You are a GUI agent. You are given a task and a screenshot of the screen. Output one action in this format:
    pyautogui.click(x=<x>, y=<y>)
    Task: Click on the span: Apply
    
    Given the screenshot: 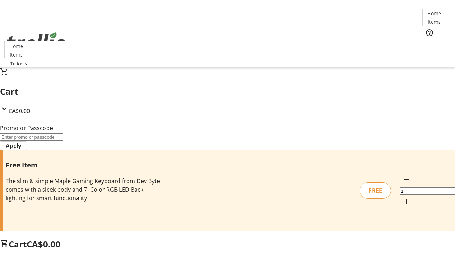 What is the action you would take?
    pyautogui.click(x=14, y=146)
    